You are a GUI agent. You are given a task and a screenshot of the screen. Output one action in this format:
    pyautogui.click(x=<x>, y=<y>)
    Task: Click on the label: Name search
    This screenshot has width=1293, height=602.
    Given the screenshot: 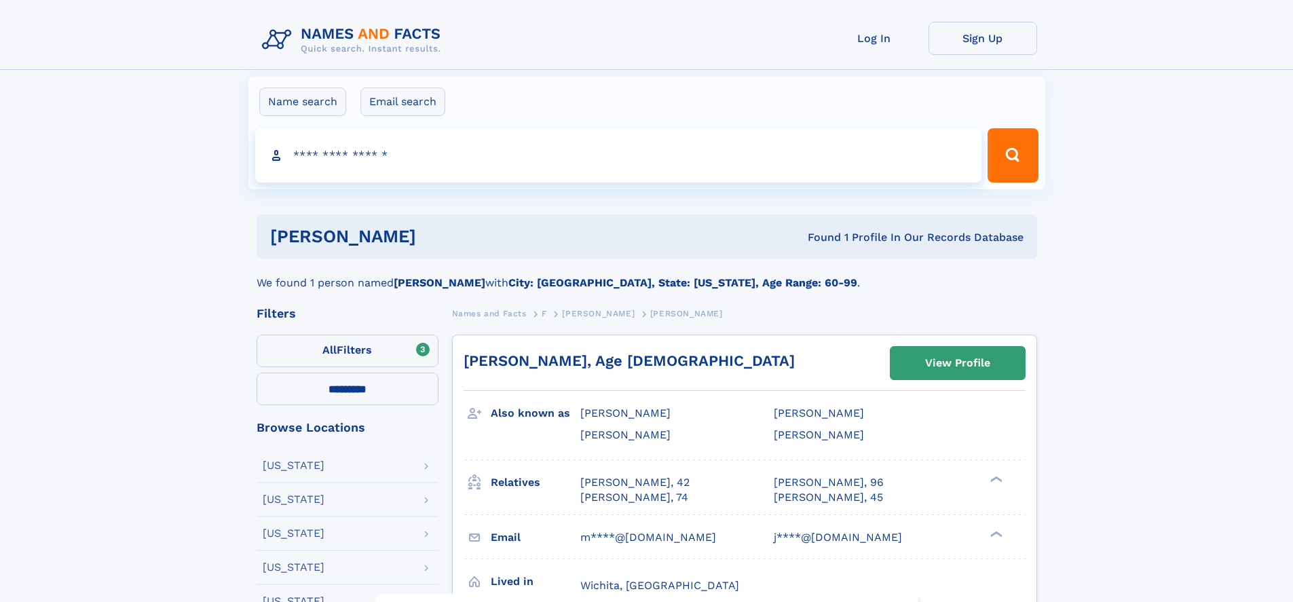 What is the action you would take?
    pyautogui.click(x=303, y=102)
    